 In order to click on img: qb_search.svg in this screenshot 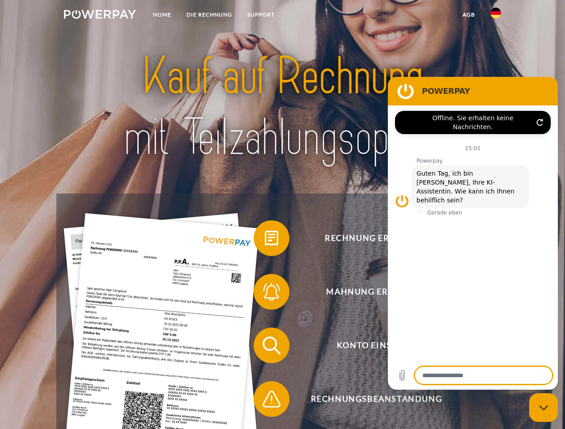, I will do `click(271, 346)`.